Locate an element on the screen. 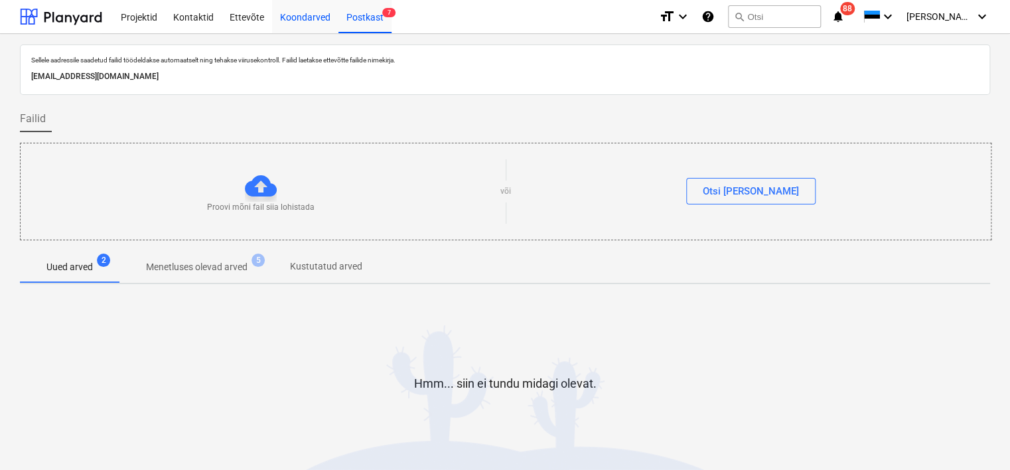  p: Hmm... siin ei tundu midagi olevat. is located at coordinates (505, 384).